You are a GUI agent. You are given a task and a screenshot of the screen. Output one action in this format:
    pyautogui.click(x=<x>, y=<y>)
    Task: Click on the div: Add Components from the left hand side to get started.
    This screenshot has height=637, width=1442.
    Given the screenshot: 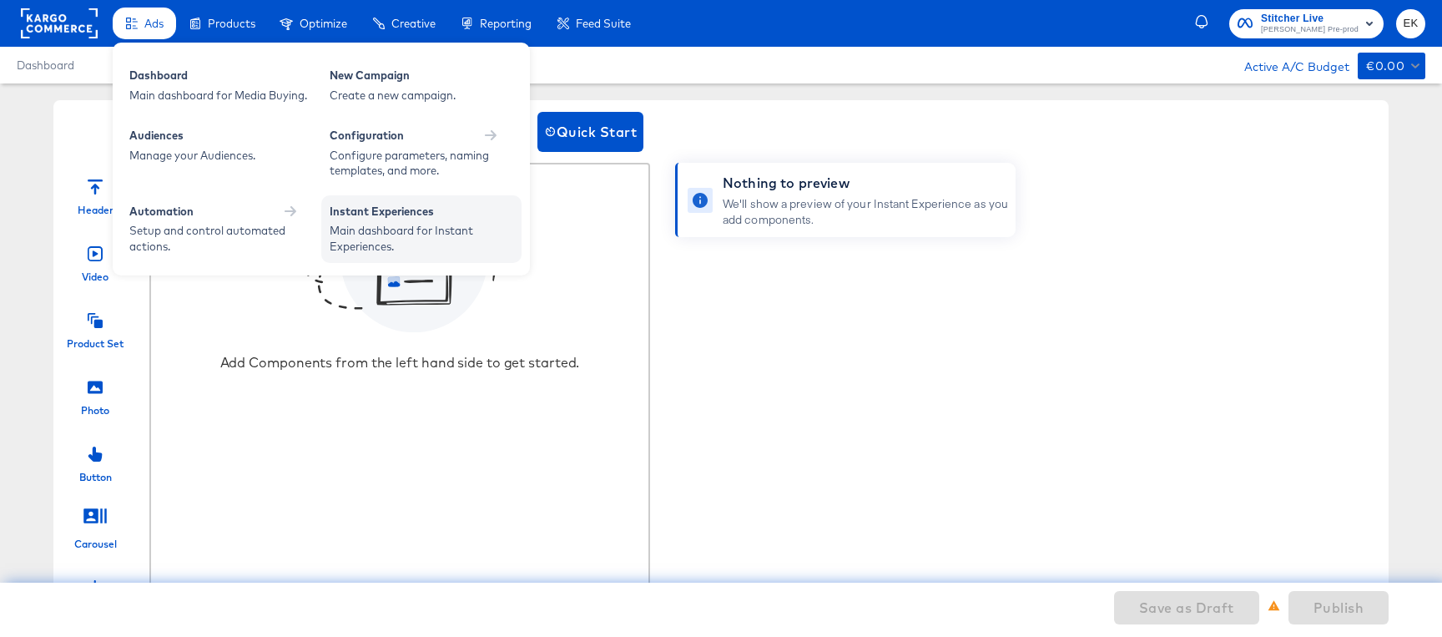 What is the action you would take?
    pyautogui.click(x=400, y=362)
    